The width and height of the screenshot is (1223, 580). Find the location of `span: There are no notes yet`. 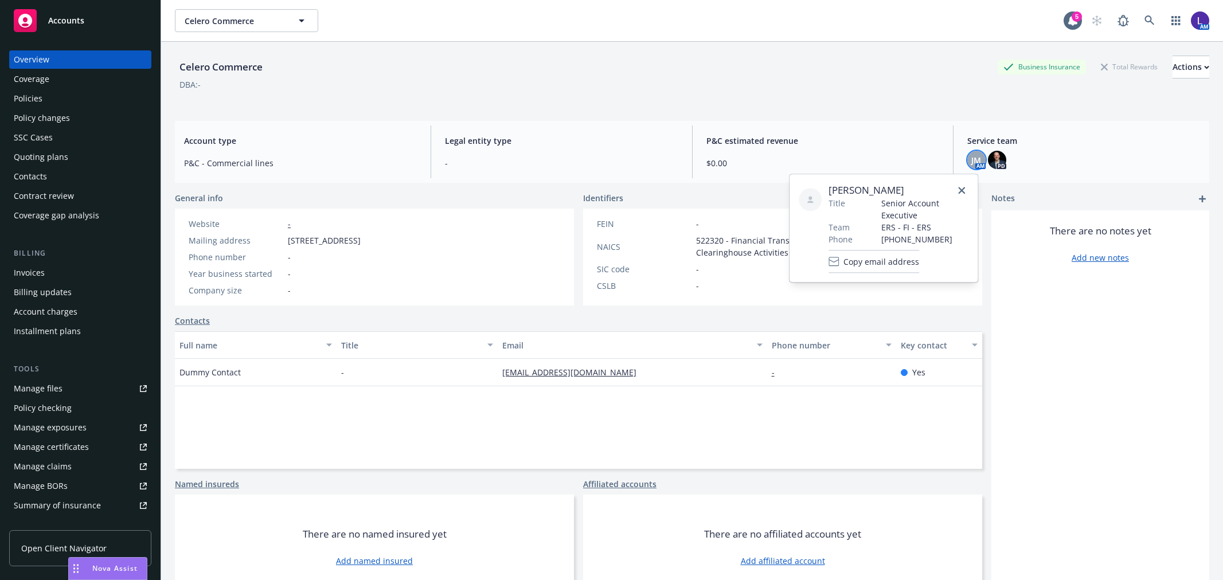

span: There are no notes yet is located at coordinates (1100, 231).